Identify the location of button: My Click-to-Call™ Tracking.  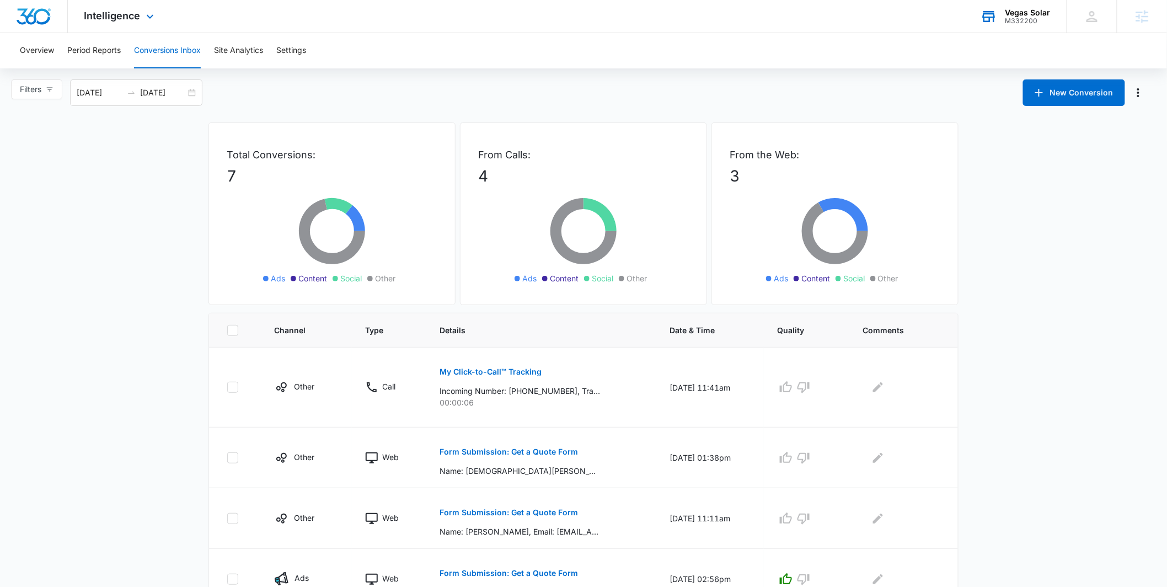
(490, 372).